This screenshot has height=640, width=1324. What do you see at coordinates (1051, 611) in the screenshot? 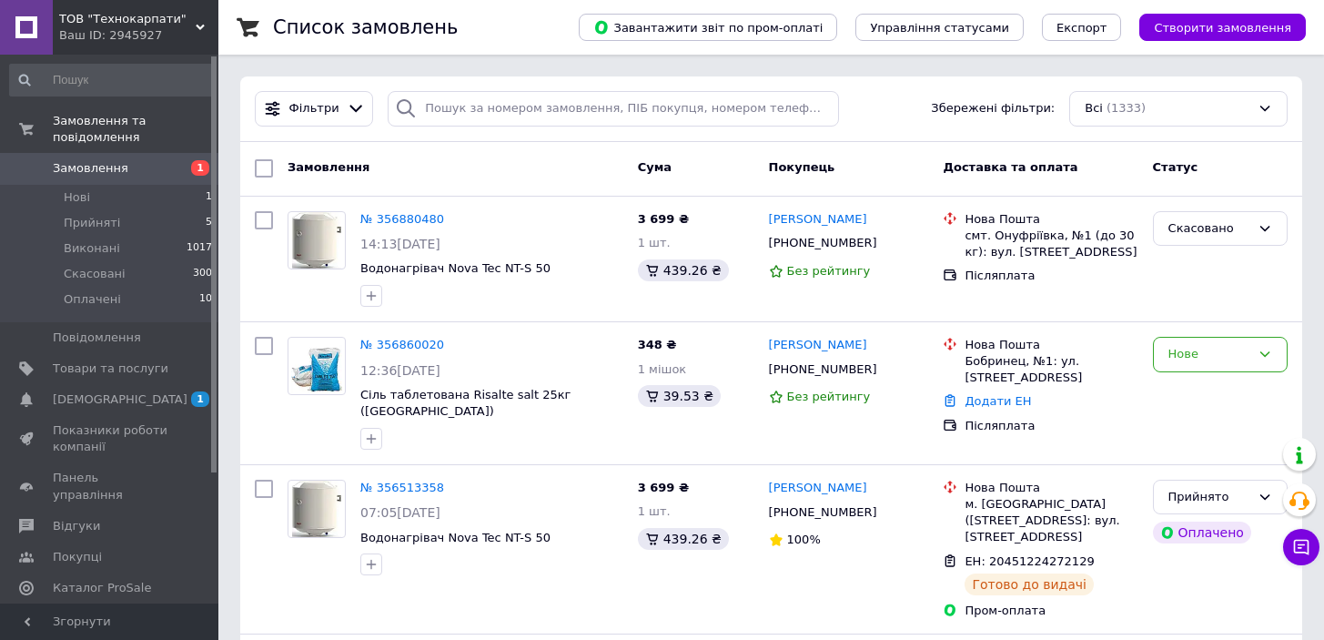
I see `div: Пром-оплата` at bounding box center [1051, 611].